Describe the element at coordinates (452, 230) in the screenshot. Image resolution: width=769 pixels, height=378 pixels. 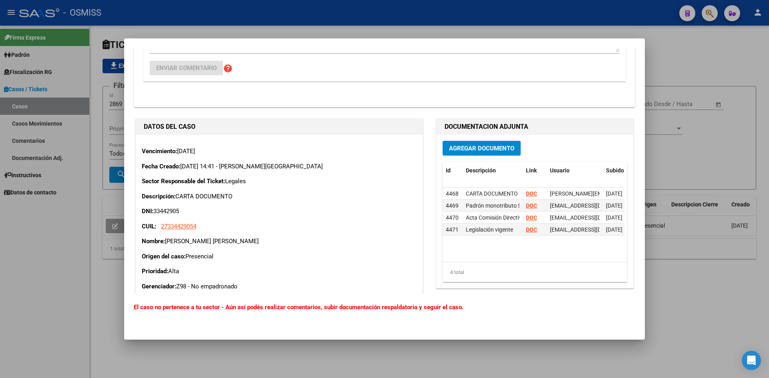
I see `span: 4471` at that location.